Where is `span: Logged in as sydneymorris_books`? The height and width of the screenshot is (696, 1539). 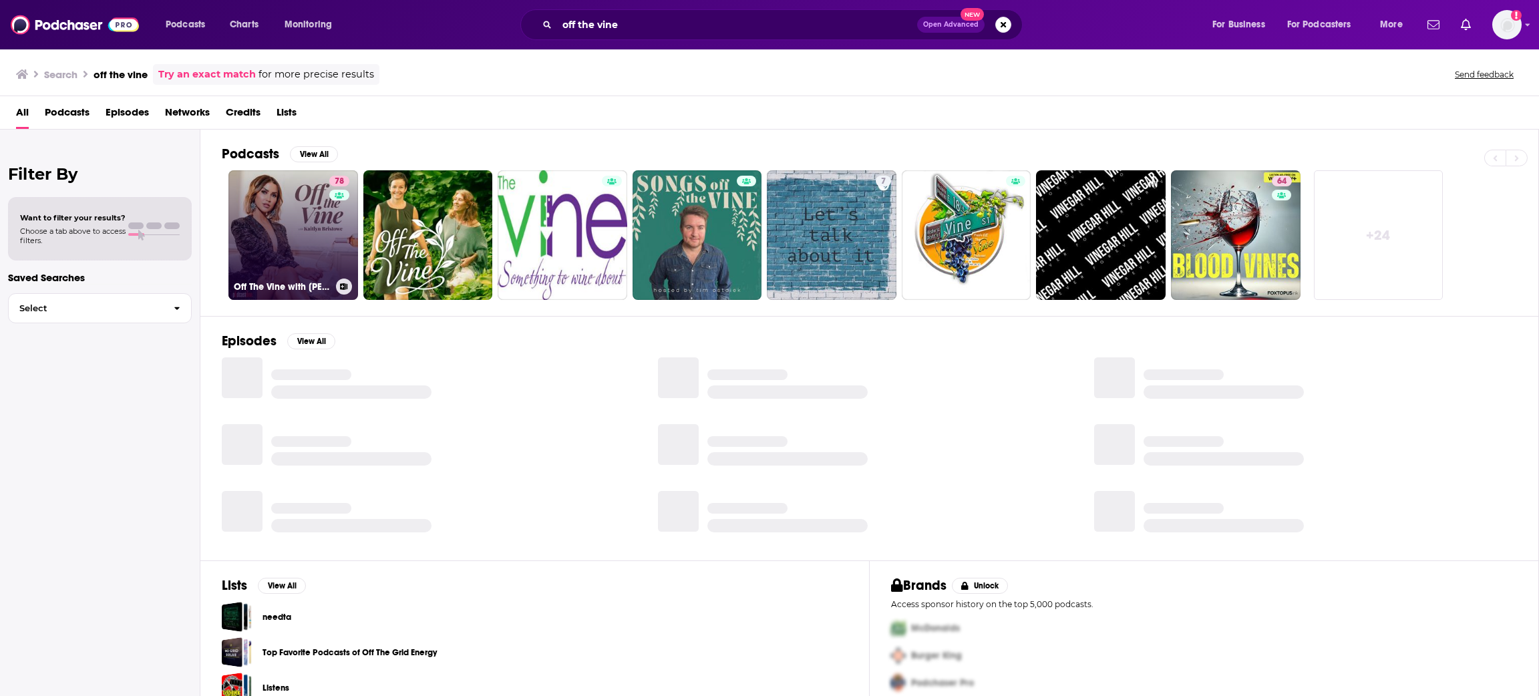
span: Logged in as sydneymorris_books is located at coordinates (1507, 25).